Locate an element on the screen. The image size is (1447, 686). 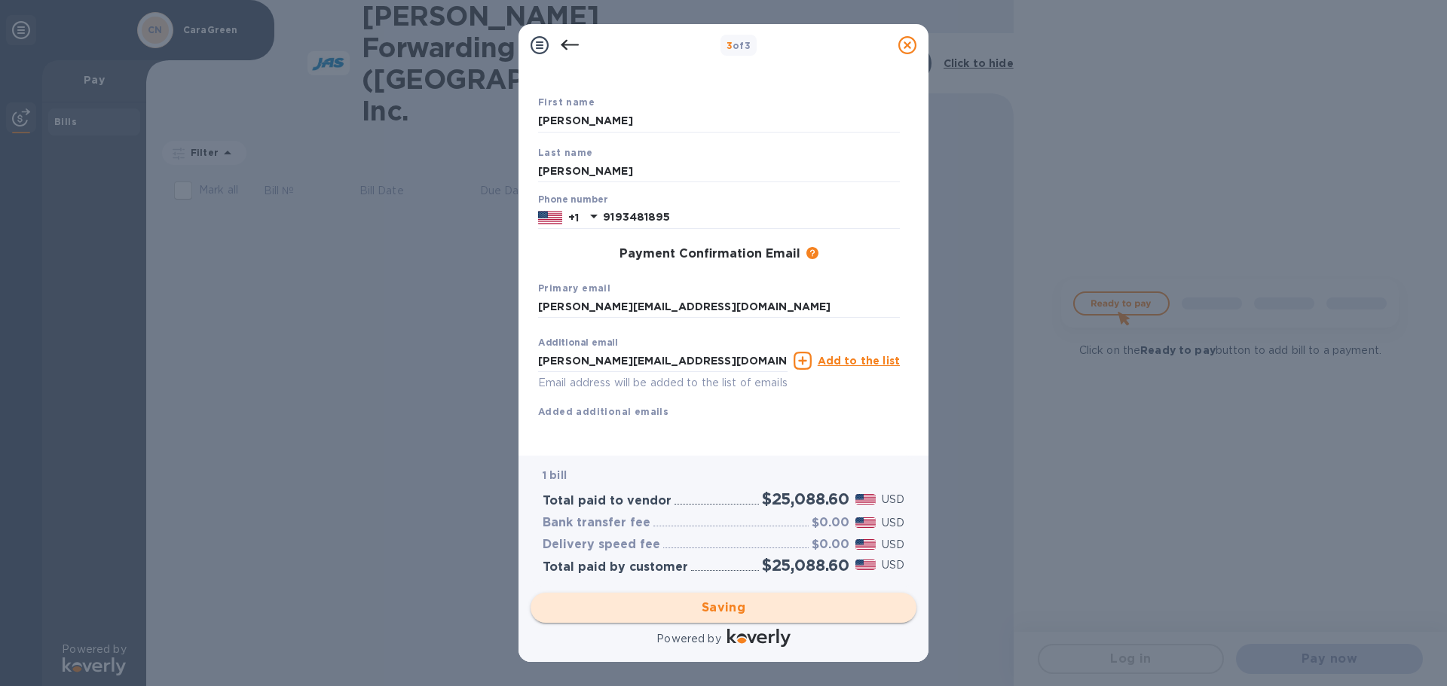
input: Enter additional email is located at coordinates (662, 361).